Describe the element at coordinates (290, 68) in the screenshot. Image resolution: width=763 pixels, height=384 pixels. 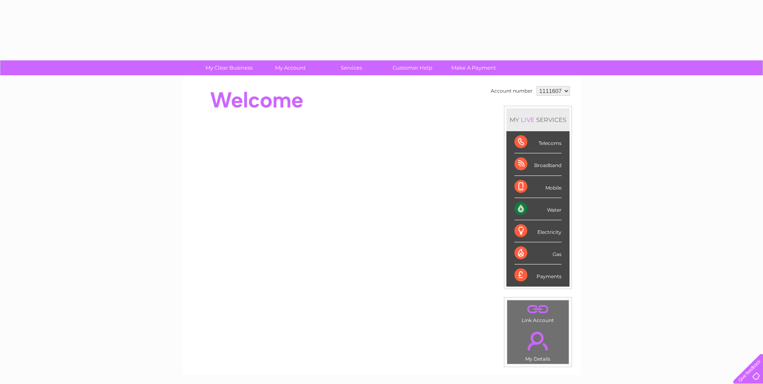
I see `a: My Account` at that location.